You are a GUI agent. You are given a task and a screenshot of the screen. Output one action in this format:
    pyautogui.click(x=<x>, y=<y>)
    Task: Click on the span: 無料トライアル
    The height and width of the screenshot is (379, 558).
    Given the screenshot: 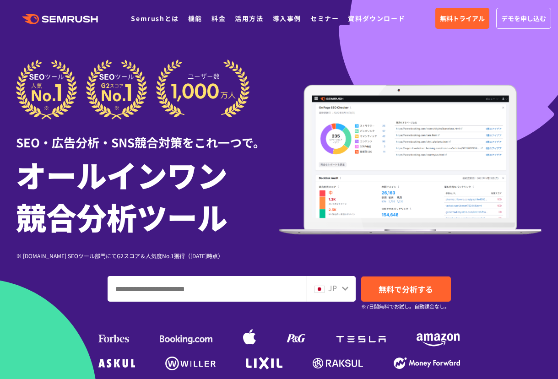 What is the action you would take?
    pyautogui.click(x=462, y=18)
    